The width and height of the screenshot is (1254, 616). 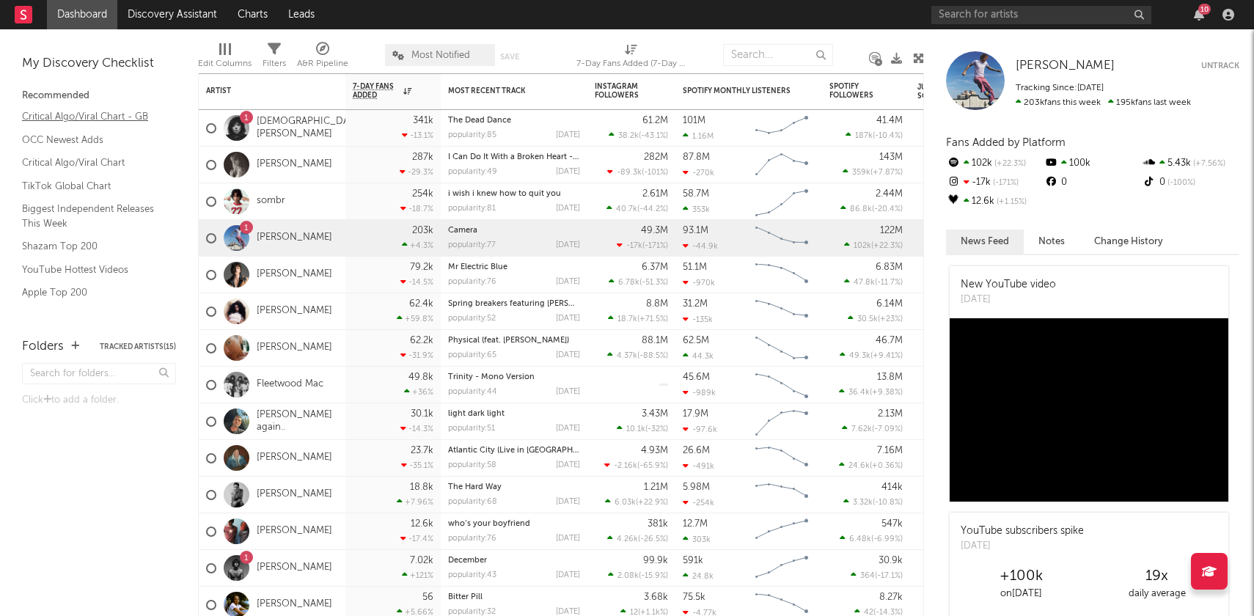 I want to click on div: 7.02k, so click(x=422, y=560).